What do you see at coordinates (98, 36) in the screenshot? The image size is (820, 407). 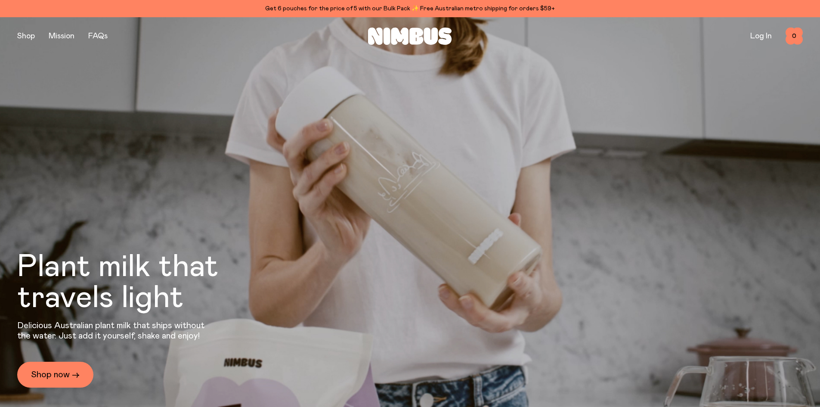 I see `a: FAQs` at bounding box center [98, 36].